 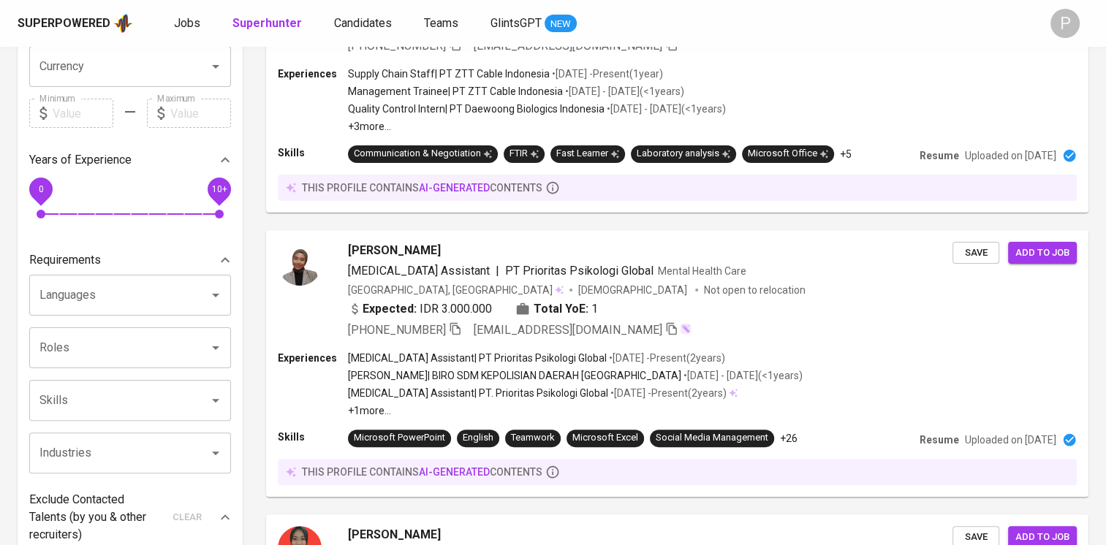 What do you see at coordinates (267, 23) in the screenshot?
I see `b: Superhunter` at bounding box center [267, 23].